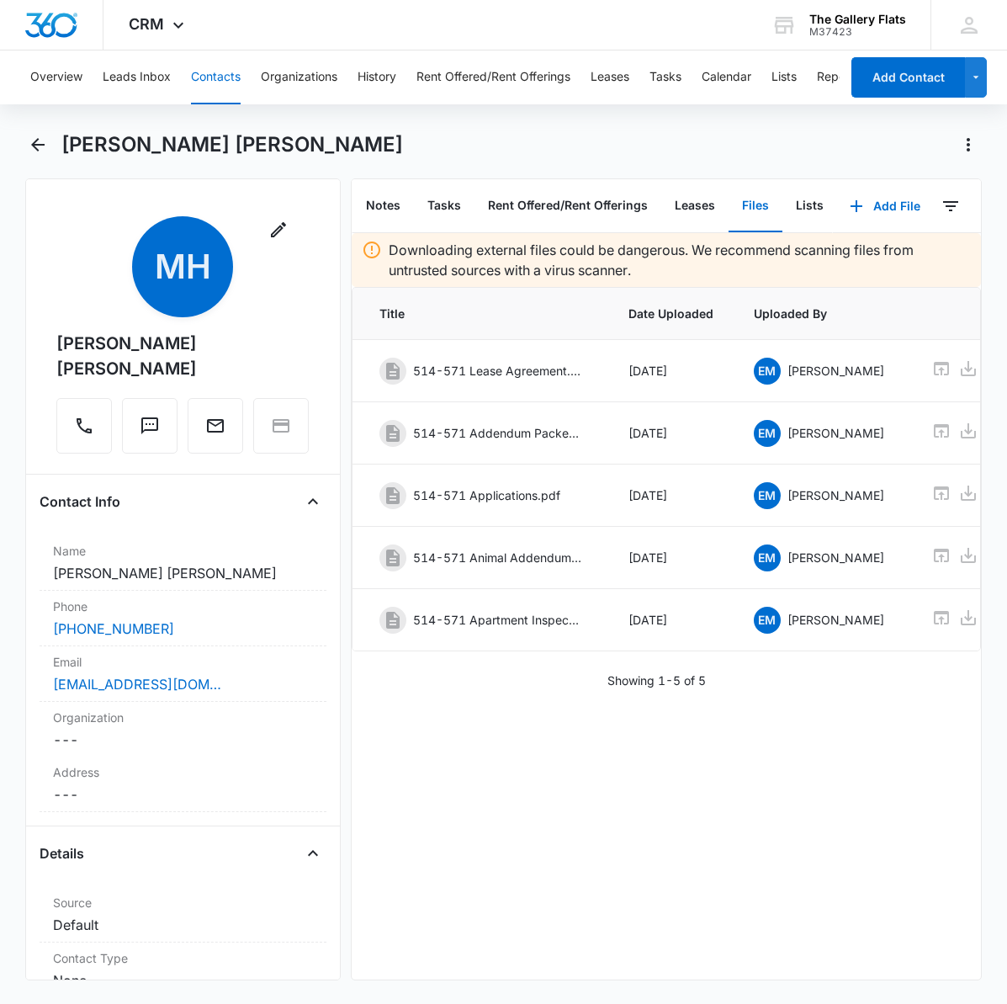  I want to click on label: Name, so click(183, 550).